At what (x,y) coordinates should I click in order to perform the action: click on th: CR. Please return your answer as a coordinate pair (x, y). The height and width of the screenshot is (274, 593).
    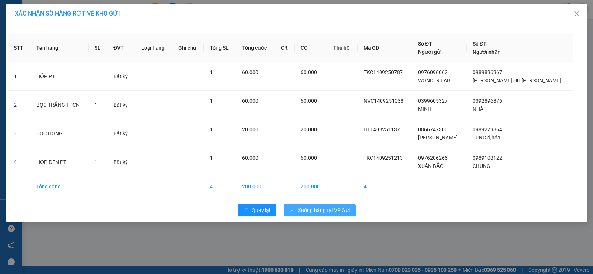
    Looking at the image, I should click on (285, 48).